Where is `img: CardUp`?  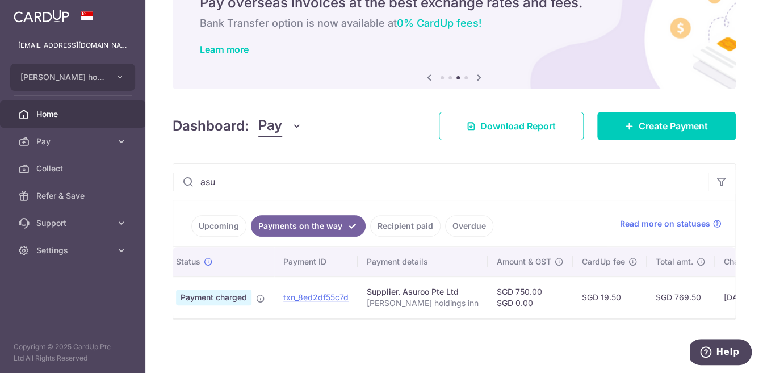 img: CardUp is located at coordinates (41, 16).